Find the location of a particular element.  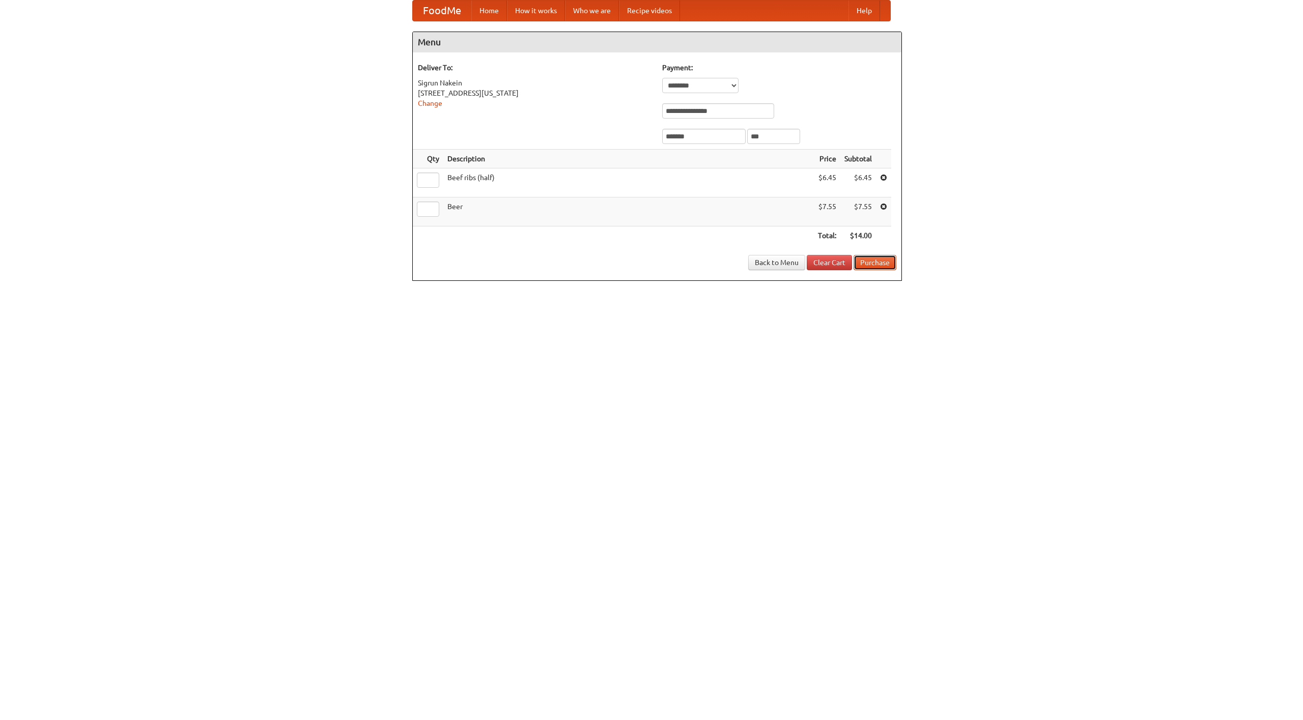

div: Sigrun Nakein is located at coordinates (535, 83).